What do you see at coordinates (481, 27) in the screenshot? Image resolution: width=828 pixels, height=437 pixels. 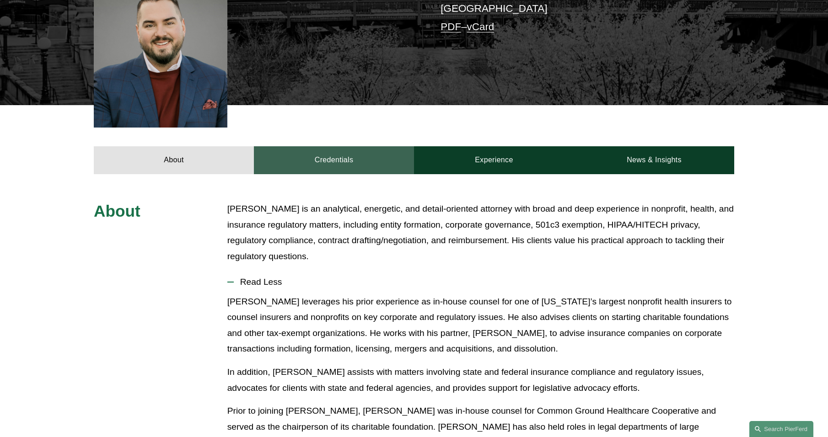 I see `a: vCard` at bounding box center [481, 27].